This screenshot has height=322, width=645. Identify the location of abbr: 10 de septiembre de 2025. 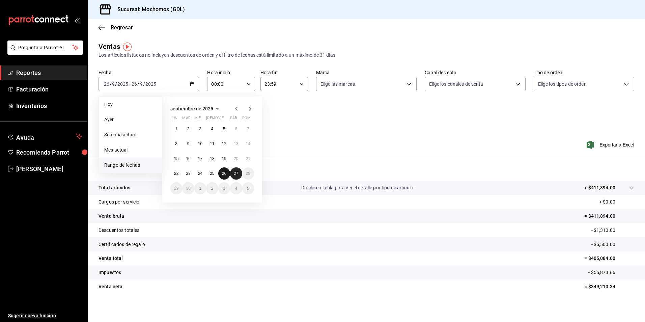
(200, 144).